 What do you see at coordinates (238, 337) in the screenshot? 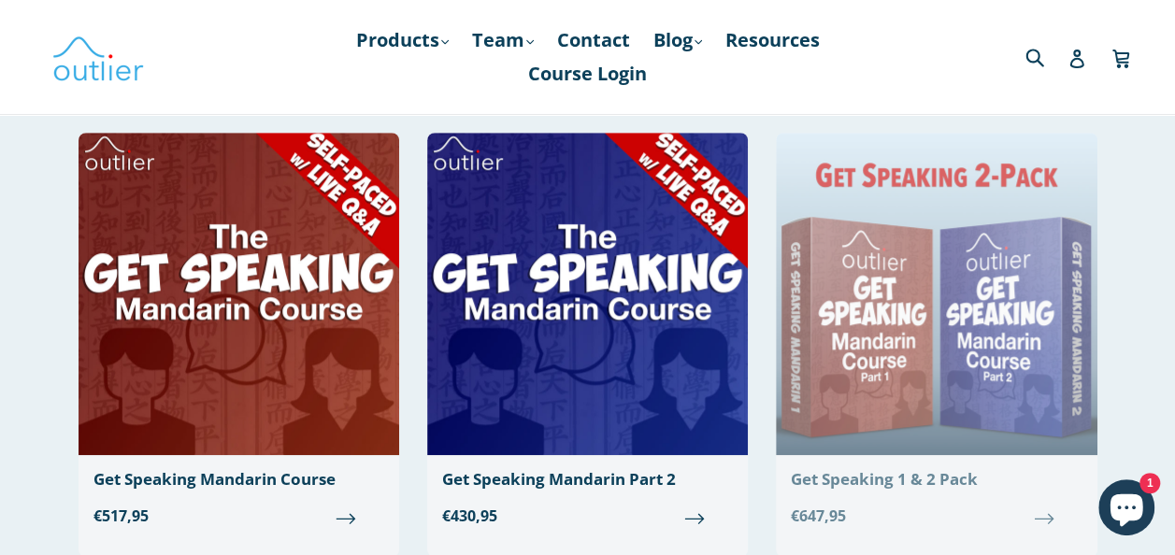
I see `a: Get Speaking Mandarin Course €517,95` at bounding box center [238, 337].